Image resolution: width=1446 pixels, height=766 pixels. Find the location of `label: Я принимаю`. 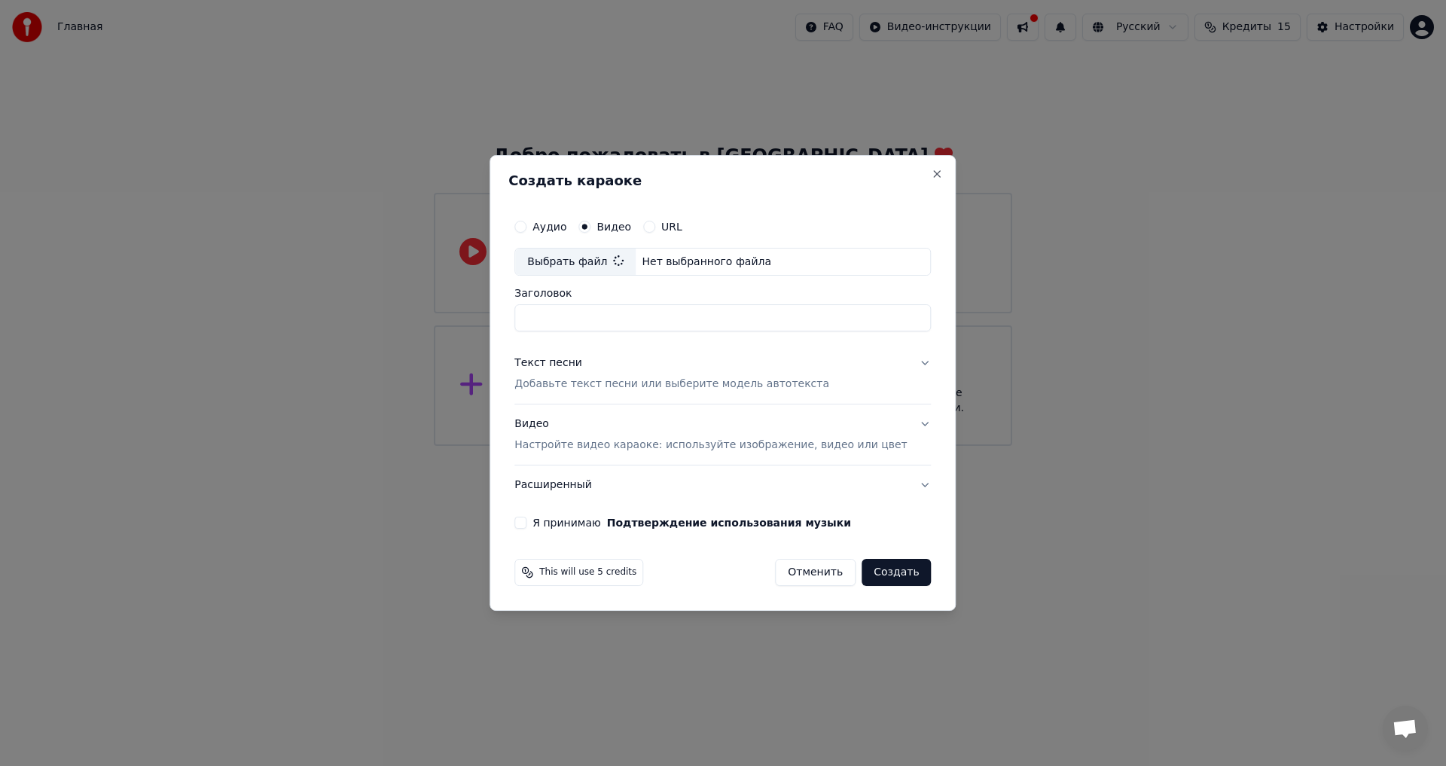

label: Я принимаю is located at coordinates (691, 523).